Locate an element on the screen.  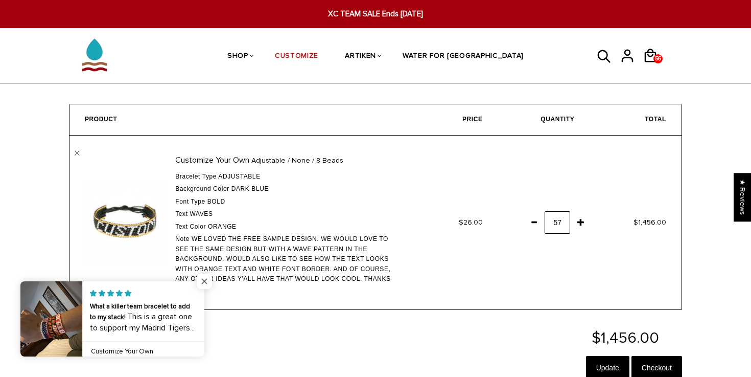
th: Product is located at coordinates (238, 120).